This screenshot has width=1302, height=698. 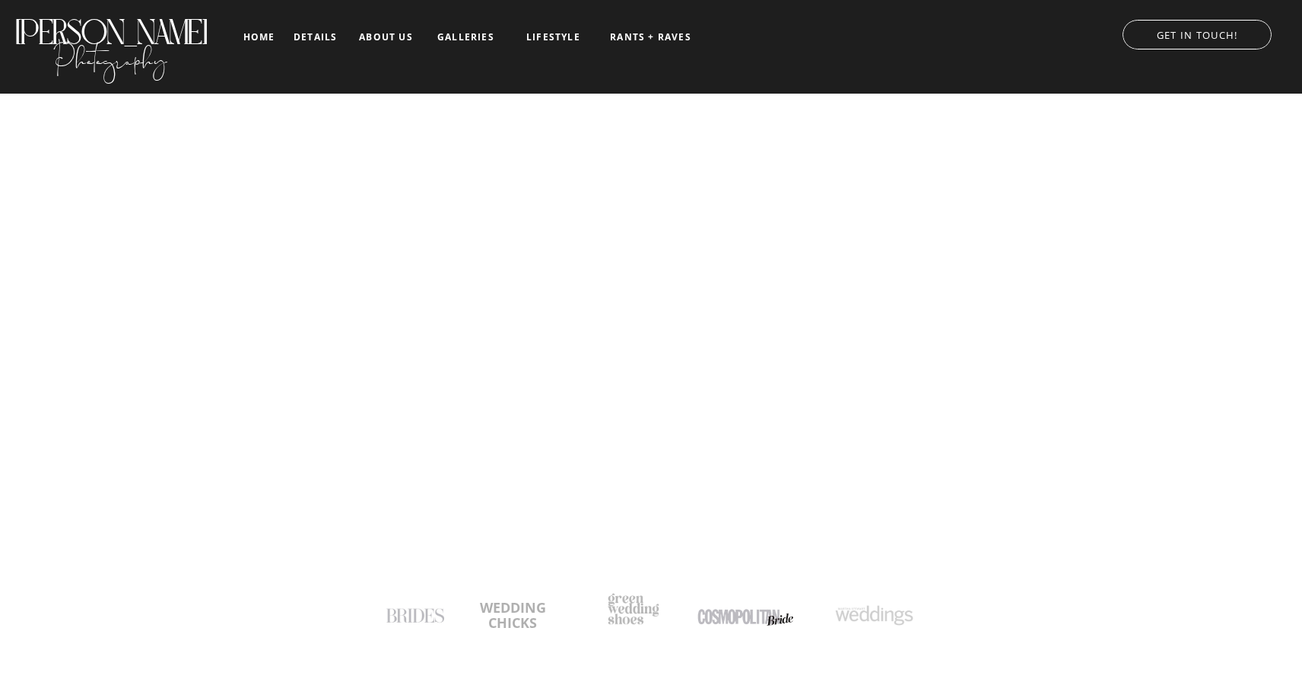 What do you see at coordinates (1197, 33) in the screenshot?
I see `a: GET IN TOUCH!` at bounding box center [1197, 33].